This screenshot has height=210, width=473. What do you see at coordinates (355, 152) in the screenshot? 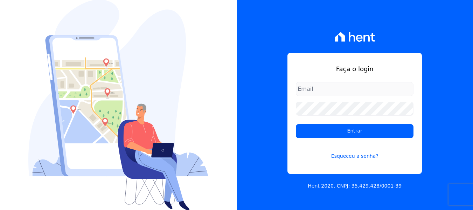
I see `a: Esqueceu a senha?` at bounding box center [355, 152].